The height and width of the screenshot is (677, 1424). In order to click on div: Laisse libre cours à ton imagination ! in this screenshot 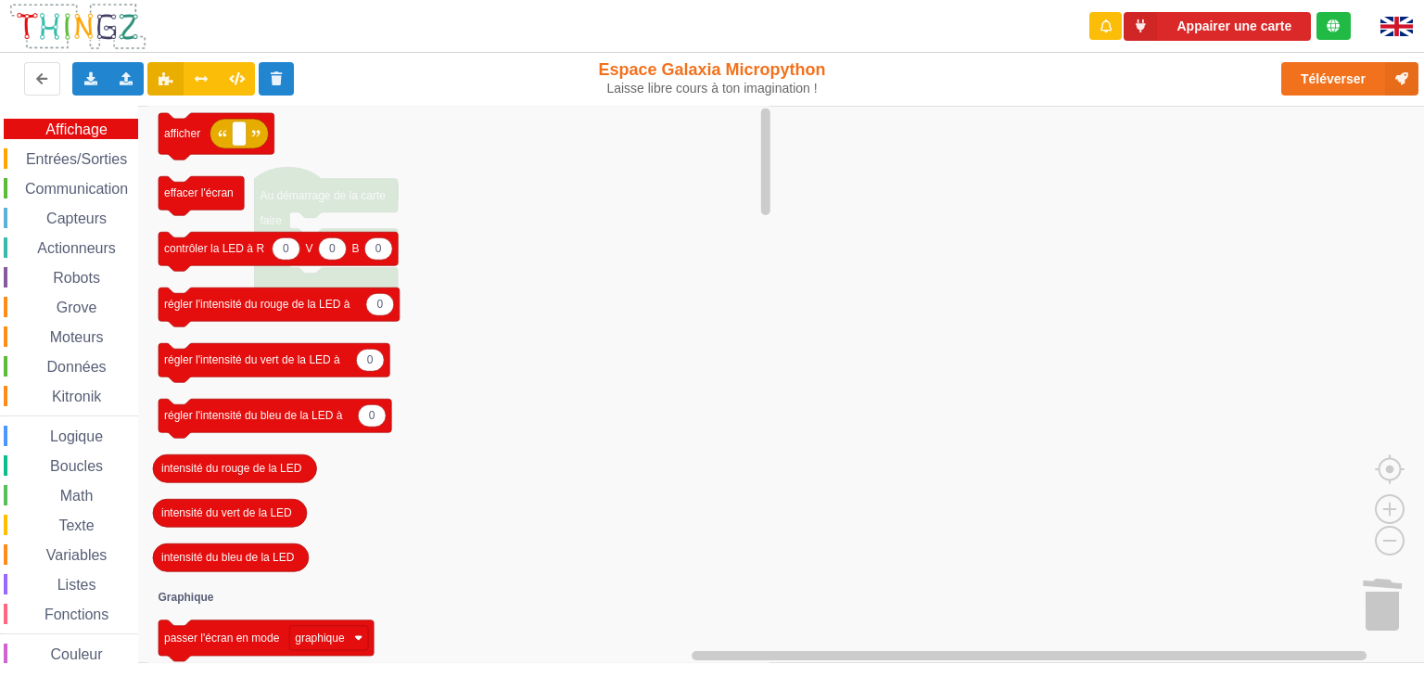, I will do `click(712, 88)`.